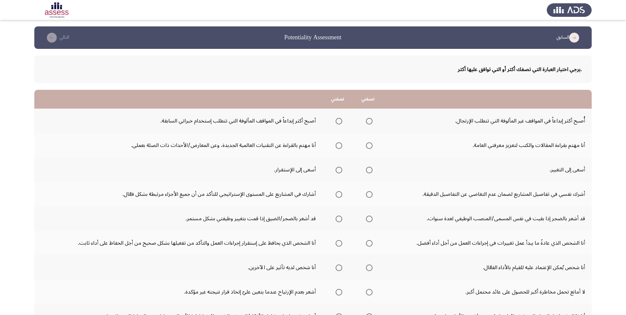 This screenshot has height=315, width=626. What do you see at coordinates (488, 243) in the screenshot?
I see `td: أنا الشخص الذي عادةً ما يبدأ عمل تغييرات في إجراءات العمل من أجل أداء أفضل.` at bounding box center [488, 243].